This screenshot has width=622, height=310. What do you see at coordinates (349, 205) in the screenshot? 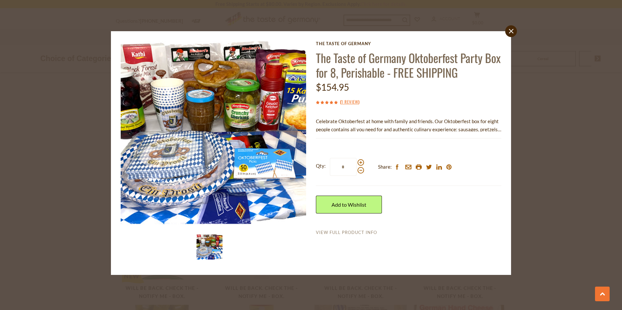
I see `a: Add to Wishlist` at bounding box center [349, 205].